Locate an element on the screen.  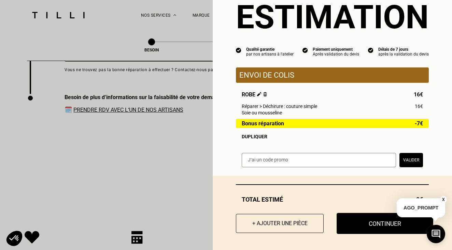
img: Supprimer is located at coordinates (265, 94).